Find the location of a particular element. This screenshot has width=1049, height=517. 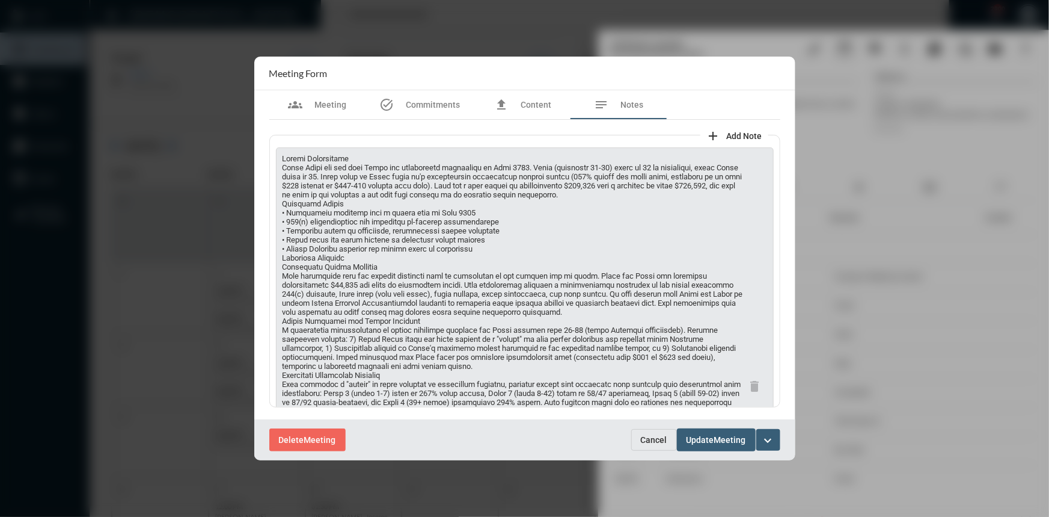

button: add note is located at coordinates (734, 135).